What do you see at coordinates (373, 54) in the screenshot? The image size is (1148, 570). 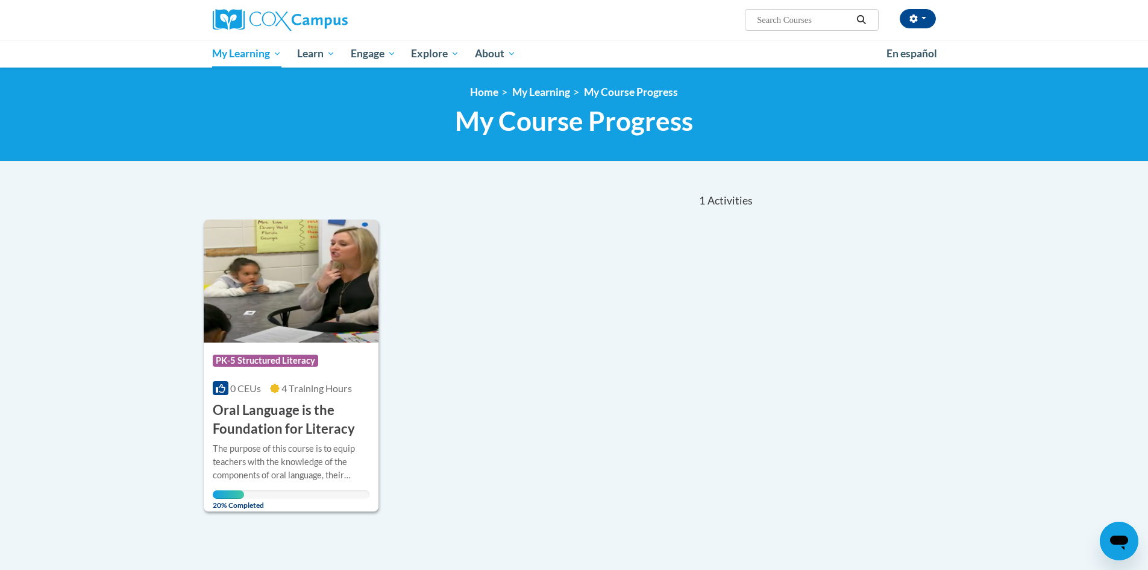 I see `a: Engage` at bounding box center [373, 54].